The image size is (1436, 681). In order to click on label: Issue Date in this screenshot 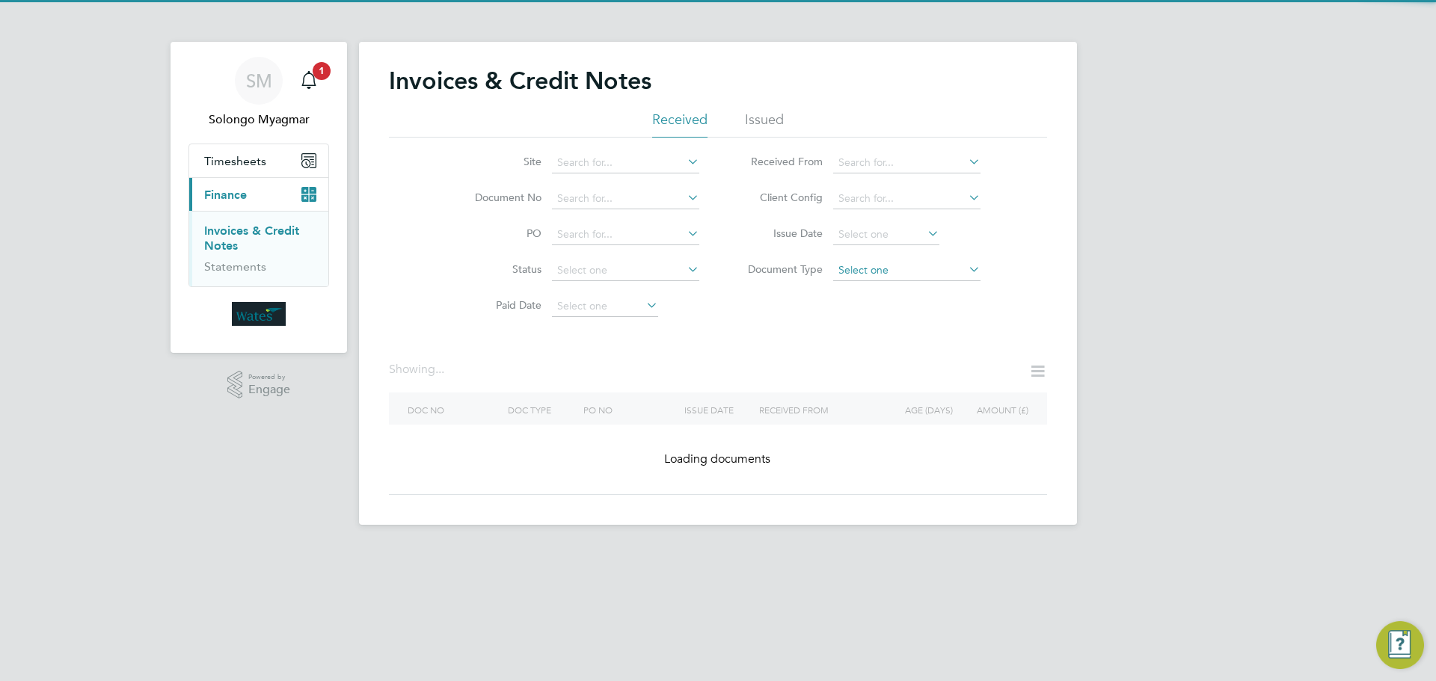, I will do `click(779, 233)`.